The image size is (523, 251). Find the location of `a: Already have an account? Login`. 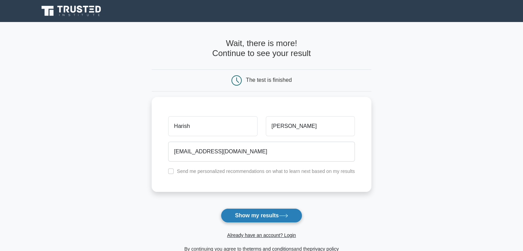

a: Already have an account? Login is located at coordinates (261, 235).